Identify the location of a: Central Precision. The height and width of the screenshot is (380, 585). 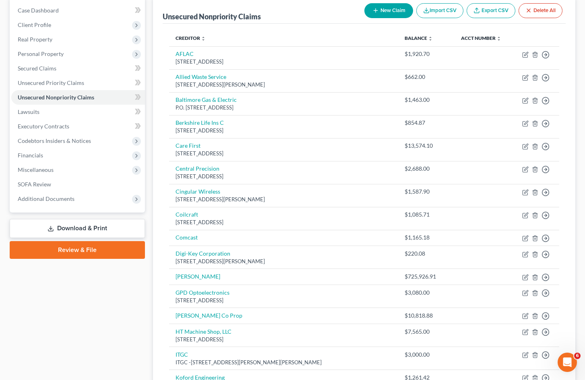
(197, 168).